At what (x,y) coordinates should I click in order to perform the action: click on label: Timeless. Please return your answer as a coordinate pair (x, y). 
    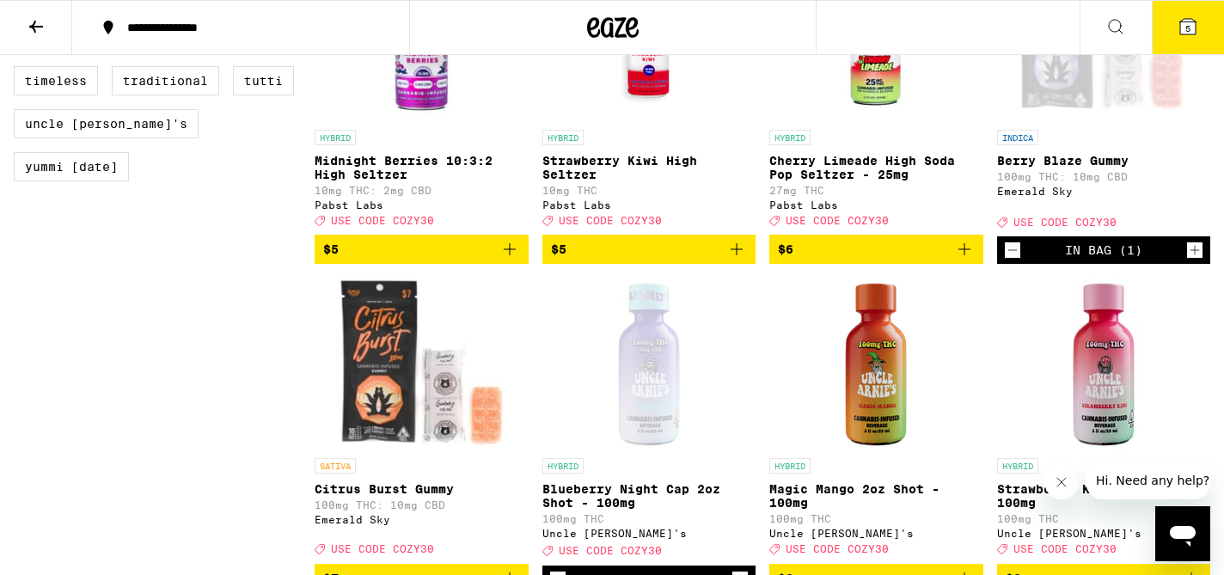
    Looking at the image, I should click on (56, 81).